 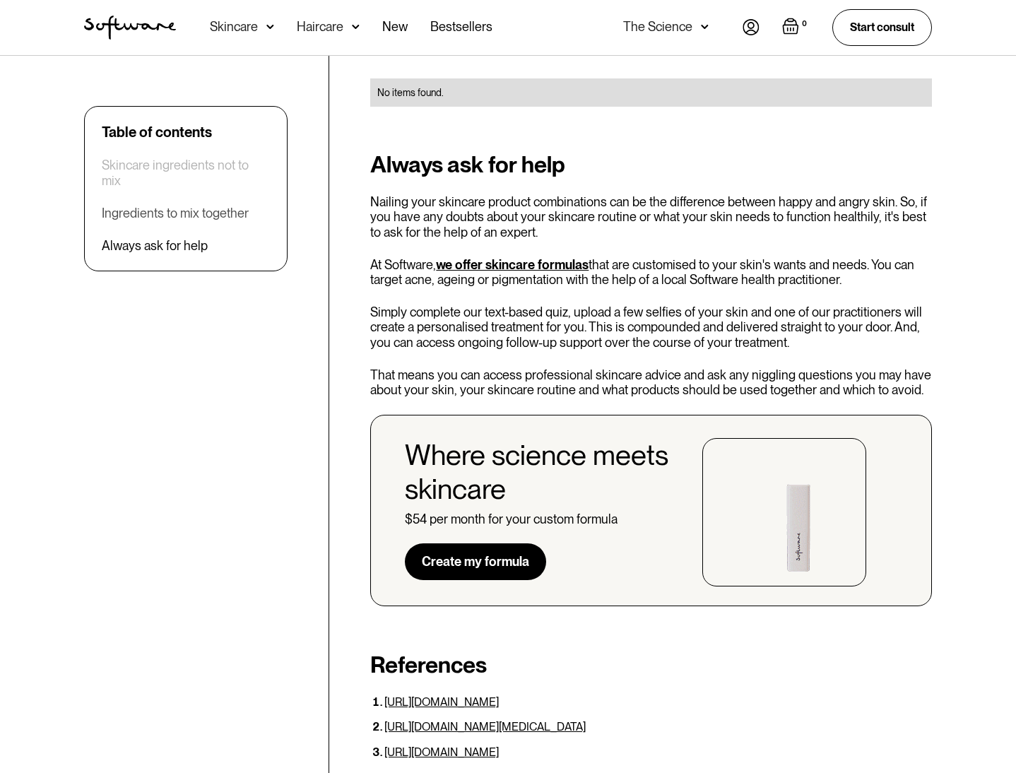 What do you see at coordinates (175, 213) in the screenshot?
I see `div: Ingredients to mix together` at bounding box center [175, 213].